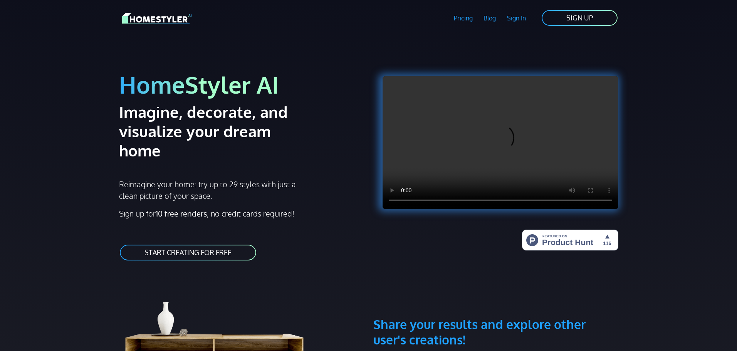 The height and width of the screenshot is (351, 737). Describe the element at coordinates (463, 18) in the screenshot. I see `a: Pricing` at that location.